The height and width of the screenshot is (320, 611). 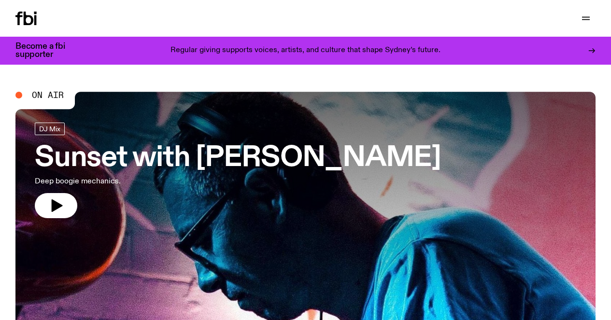 I want to click on a: DJ Mix, so click(x=50, y=129).